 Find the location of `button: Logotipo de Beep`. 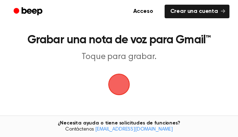

button: Logotipo de Beep is located at coordinates (119, 84).